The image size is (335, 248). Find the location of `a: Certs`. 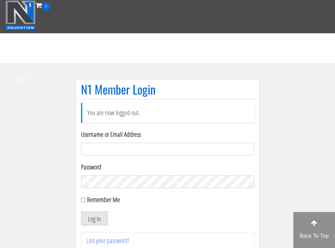

a: Certs is located at coordinates (20, 47).